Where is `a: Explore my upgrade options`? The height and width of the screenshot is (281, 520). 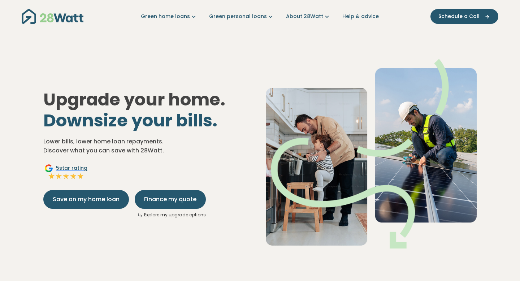
a: Explore my upgrade options is located at coordinates (175, 215).